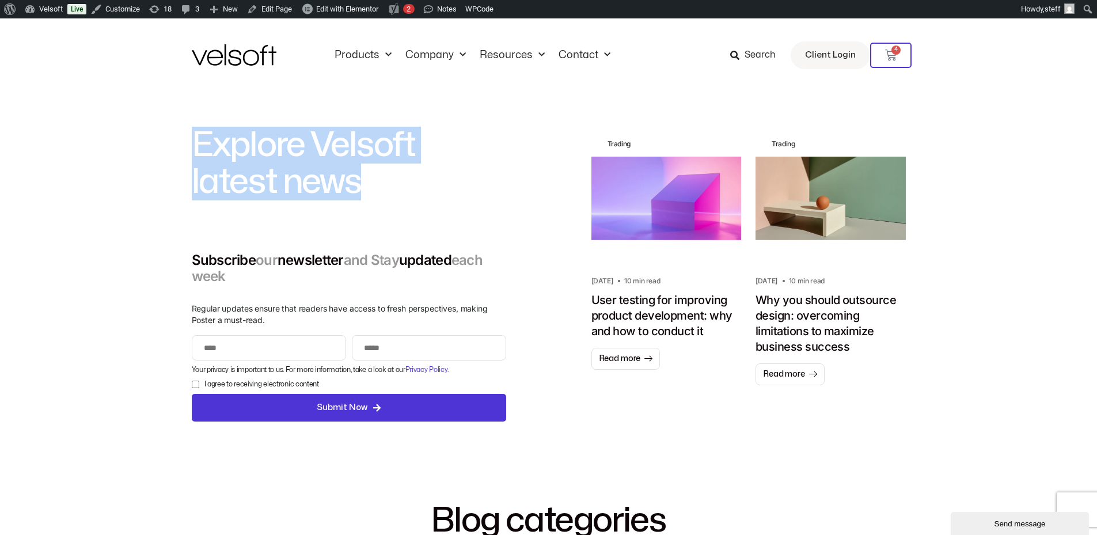 The height and width of the screenshot is (535, 1097). What do you see at coordinates (760, 55) in the screenshot?
I see `span: Search` at bounding box center [760, 55].